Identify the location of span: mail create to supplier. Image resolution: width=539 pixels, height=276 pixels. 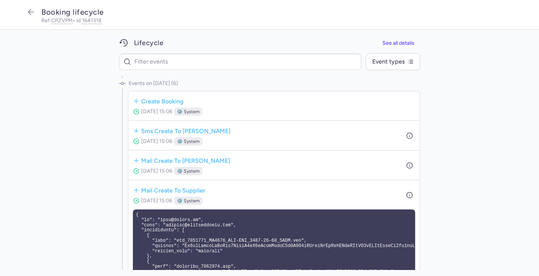
(173, 190).